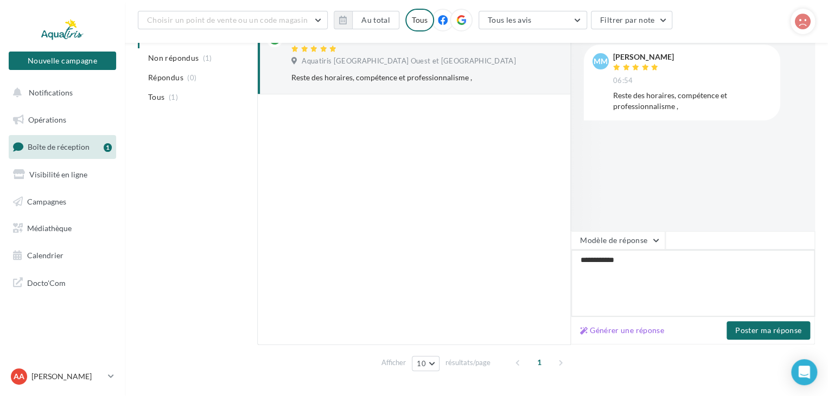  Describe the element at coordinates (47, 201) in the screenshot. I see `span: Campagnes` at that location.